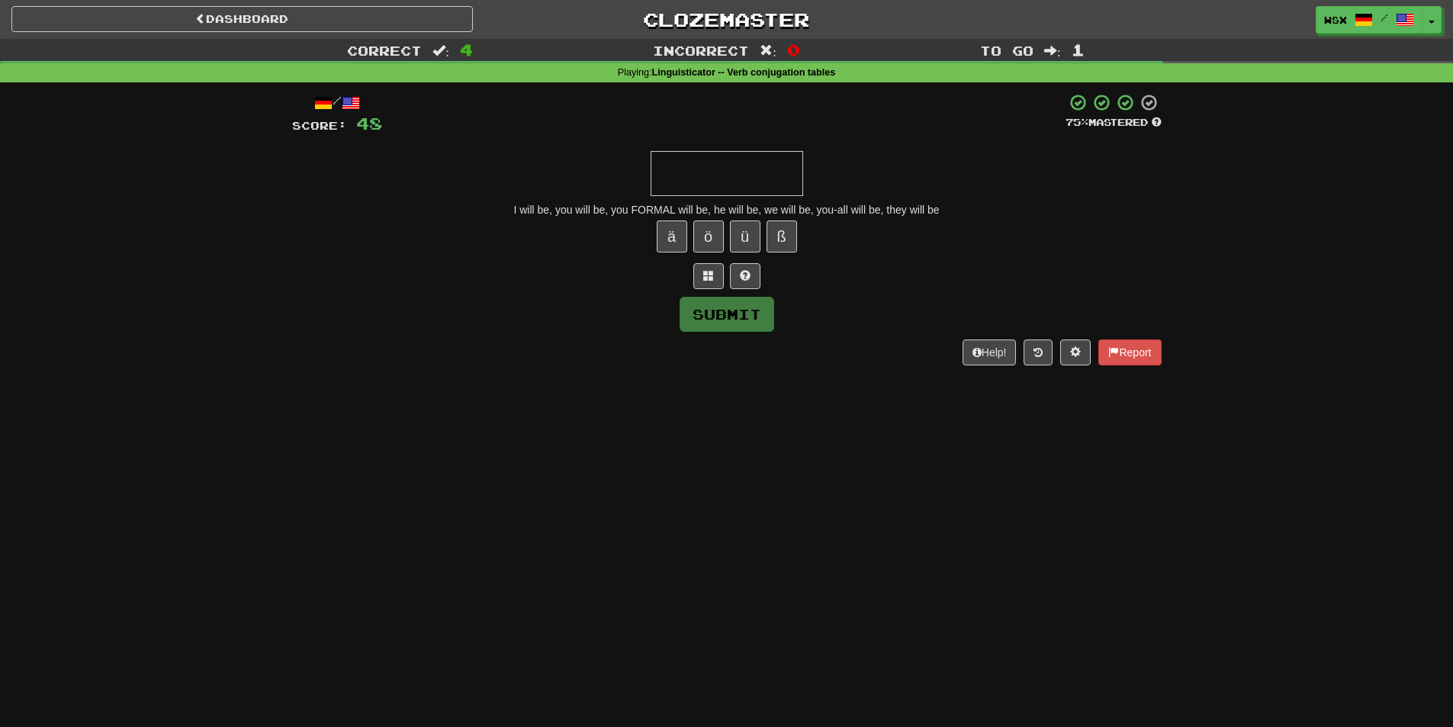 The width and height of the screenshot is (1453, 727). What do you see at coordinates (1007, 50) in the screenshot?
I see `span: To go` at bounding box center [1007, 50].